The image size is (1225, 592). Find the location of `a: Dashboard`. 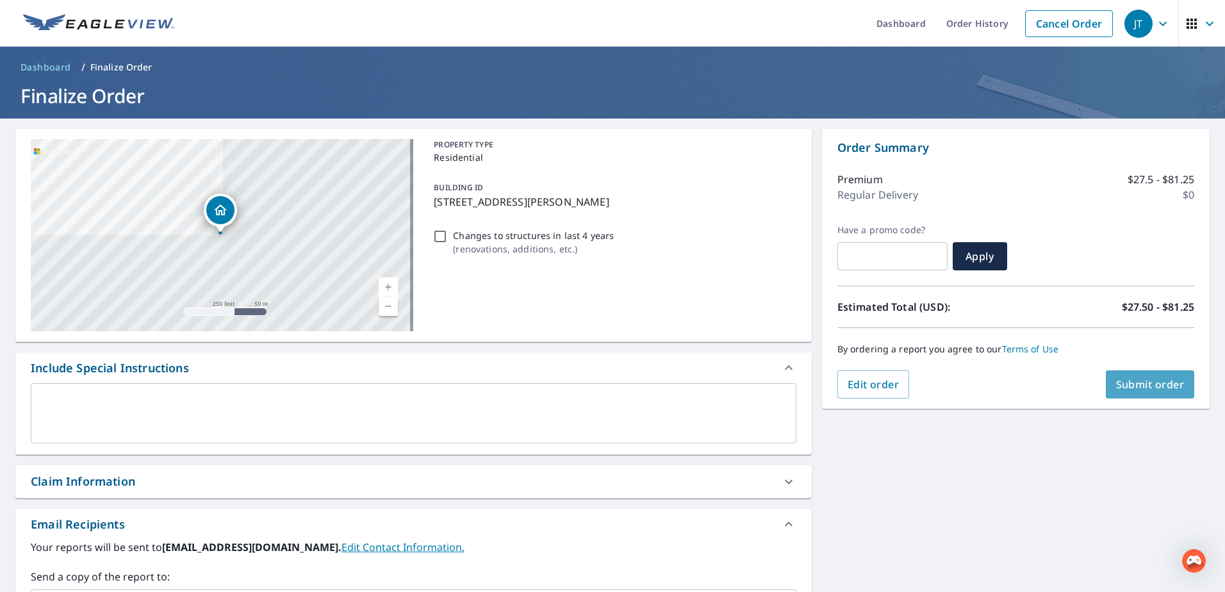

a: Dashboard is located at coordinates (45, 67).